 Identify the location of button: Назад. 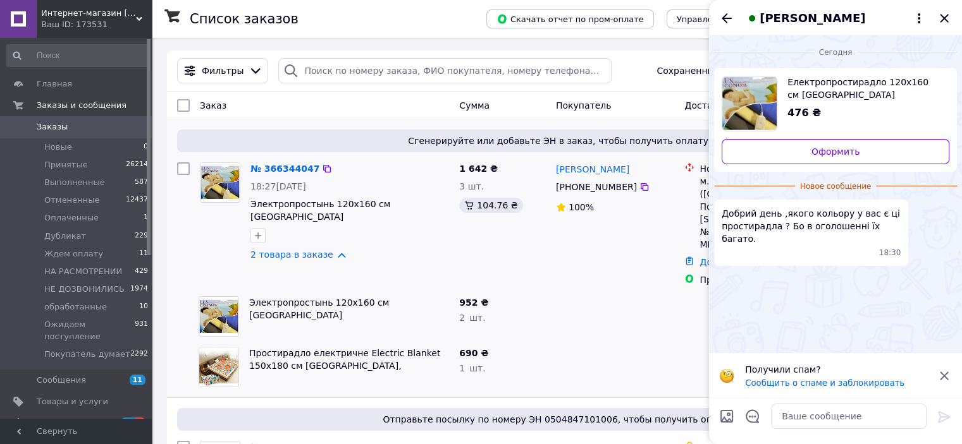
(726, 18).